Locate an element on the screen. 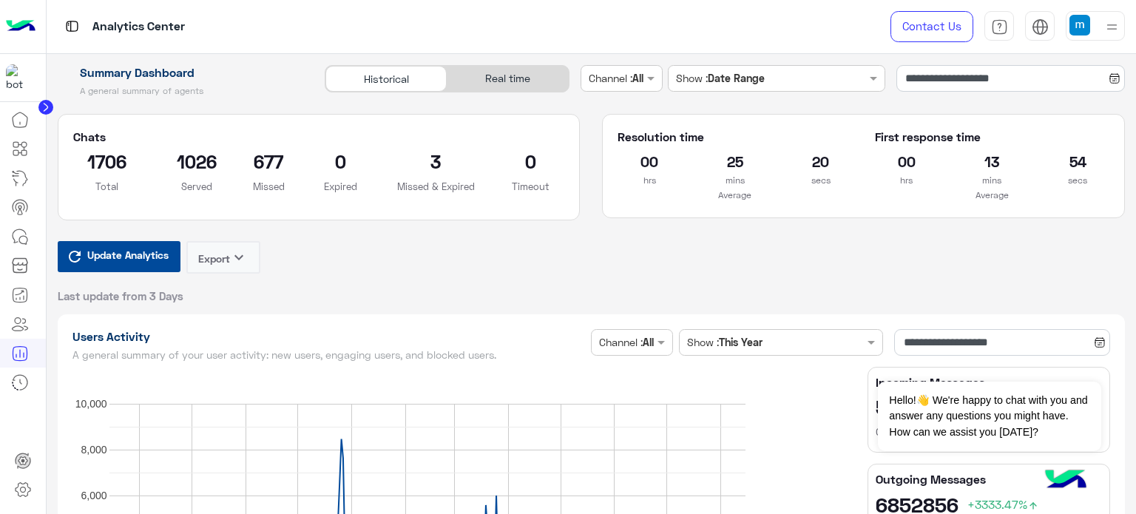  text: 10,000 is located at coordinates (90, 404).